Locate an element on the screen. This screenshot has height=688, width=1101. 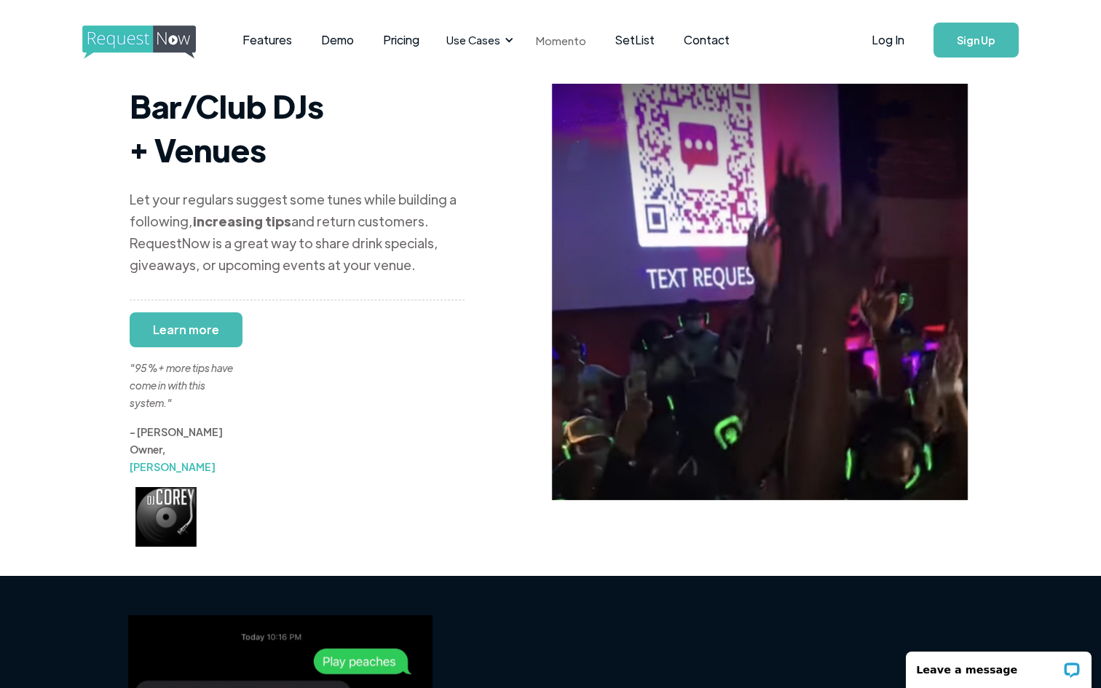
img: requestnow logo is located at coordinates (152, 42).